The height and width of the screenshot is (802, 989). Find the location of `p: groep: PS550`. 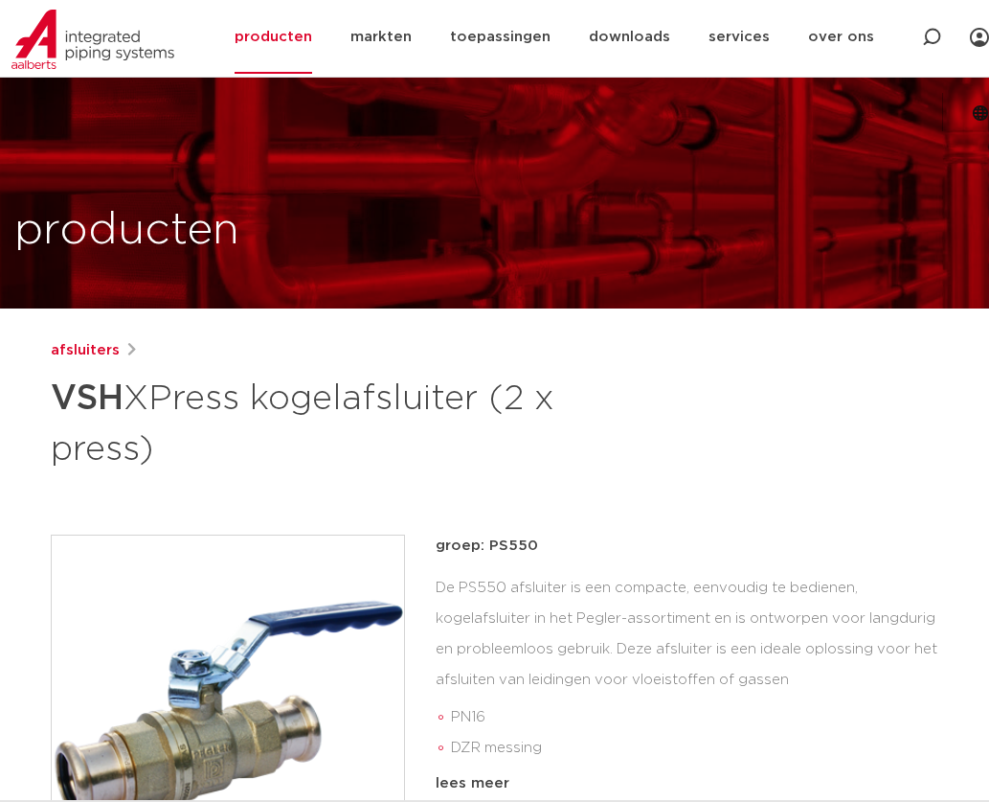

p: groep: PS550 is located at coordinates (688, 546).